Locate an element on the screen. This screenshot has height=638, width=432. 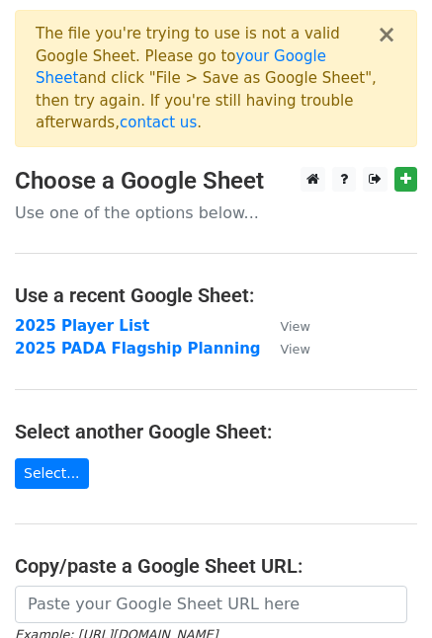
strong: 2025 Player List is located at coordinates (82, 326).